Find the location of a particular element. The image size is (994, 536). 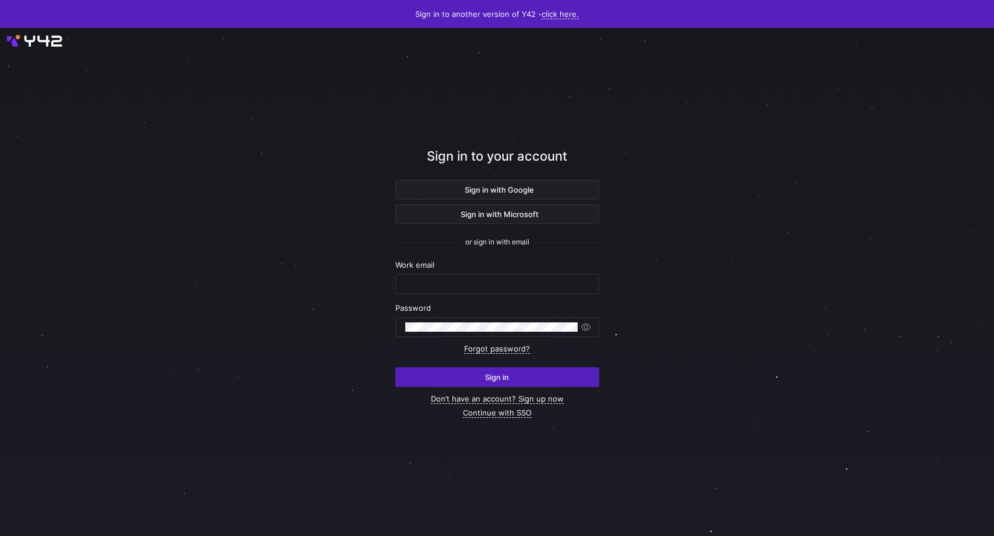

a: Continue with SSO is located at coordinates (497, 413).